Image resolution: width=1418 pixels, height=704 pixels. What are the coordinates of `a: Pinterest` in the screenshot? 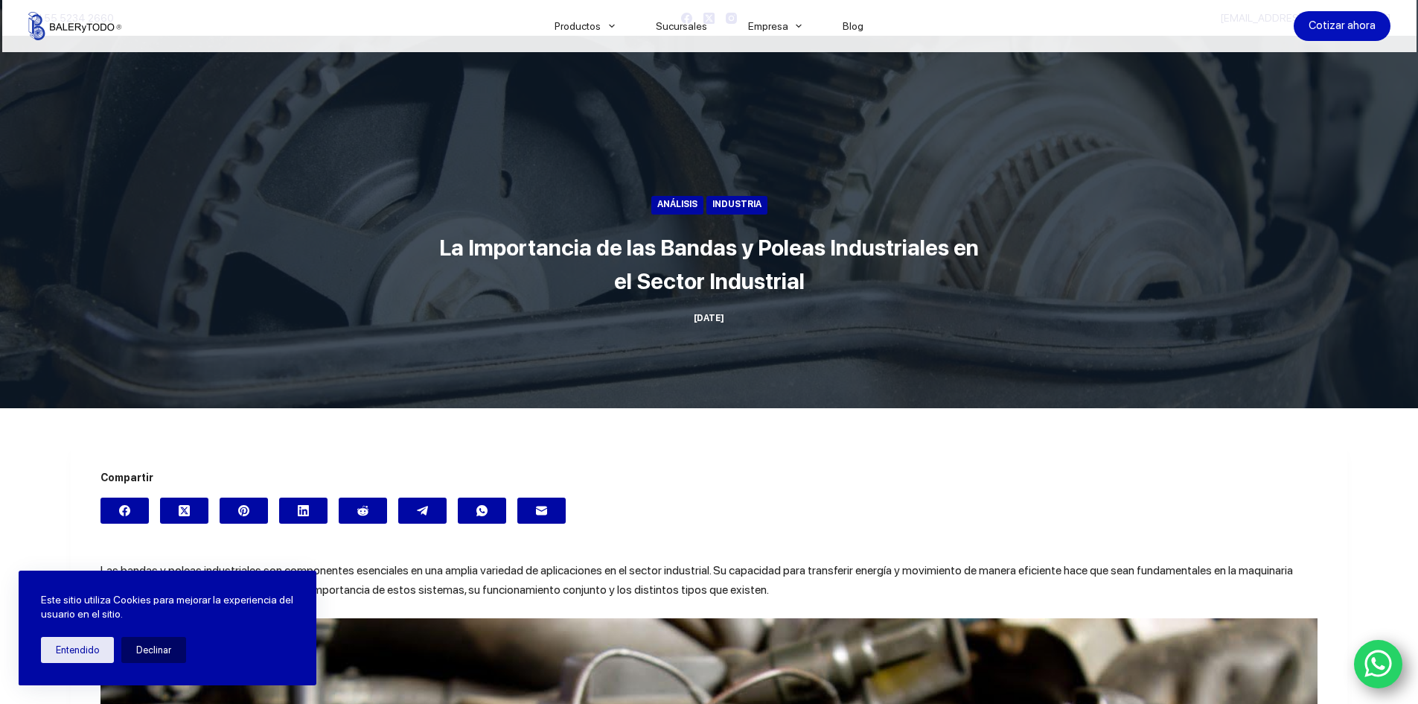 It's located at (243, 510).